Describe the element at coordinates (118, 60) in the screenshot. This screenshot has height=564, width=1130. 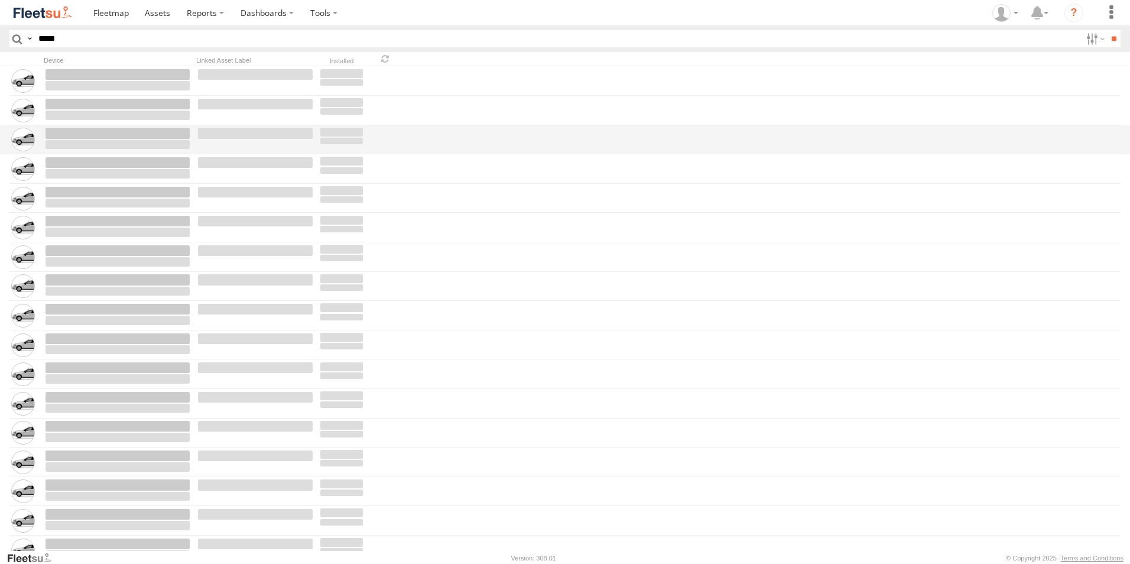
I see `div: Device` at that location.